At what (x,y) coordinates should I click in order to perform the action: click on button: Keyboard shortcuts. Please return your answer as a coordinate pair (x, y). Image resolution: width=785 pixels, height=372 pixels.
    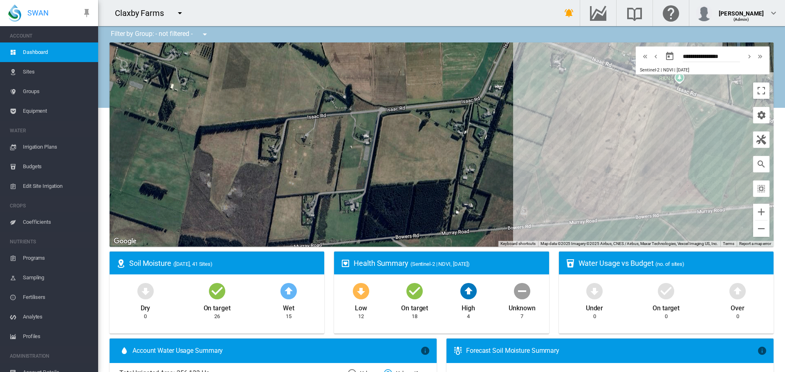
    Looking at the image, I should click on (518, 244).